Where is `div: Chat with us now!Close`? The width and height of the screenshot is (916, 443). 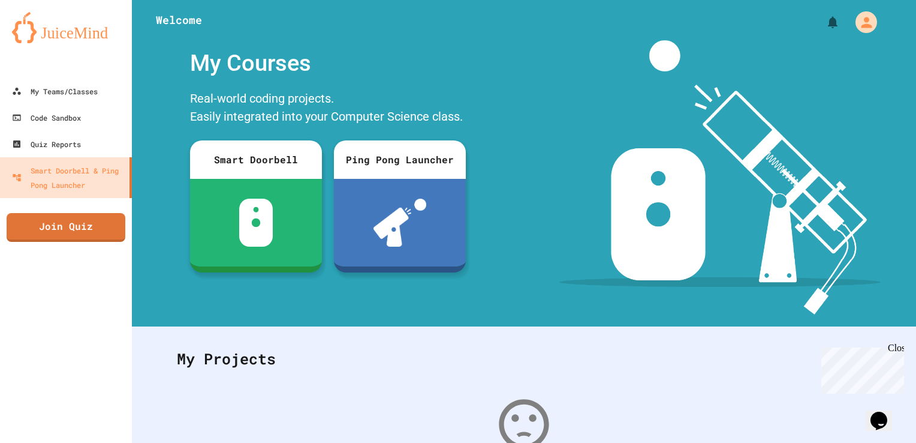
div: Chat with us now!Close is located at coordinates (44, 40).